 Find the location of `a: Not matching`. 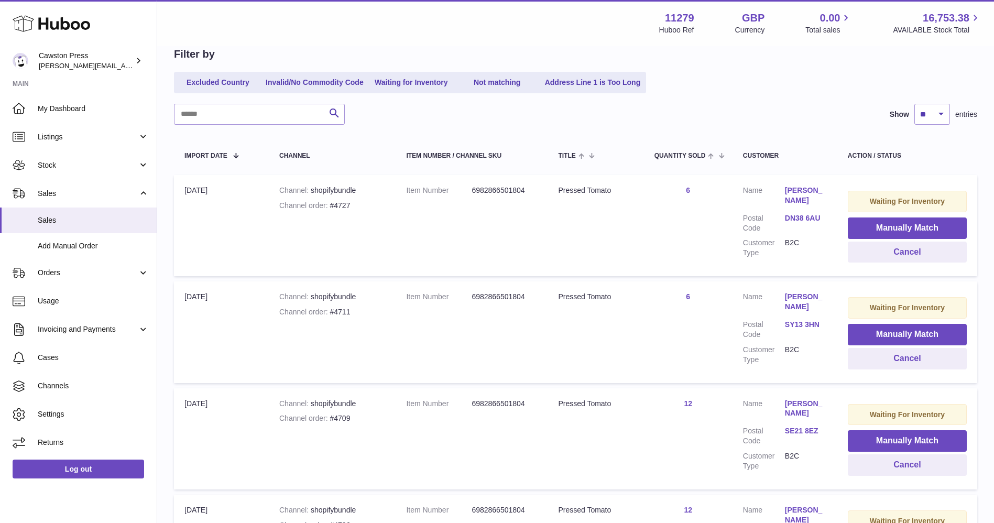

a: Not matching is located at coordinates (497, 82).